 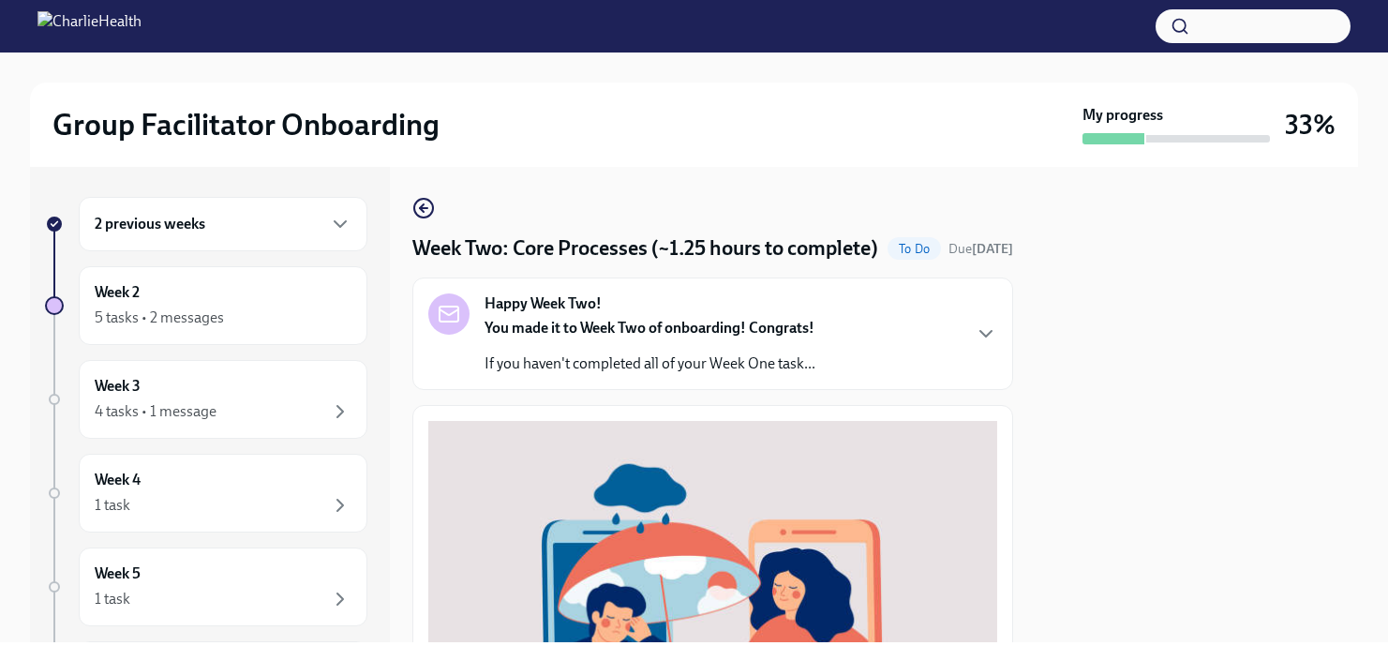 What do you see at coordinates (649, 327) in the screenshot?
I see `strong: You made it to Week Two of onboarding! Congrats!` at bounding box center [649, 327].